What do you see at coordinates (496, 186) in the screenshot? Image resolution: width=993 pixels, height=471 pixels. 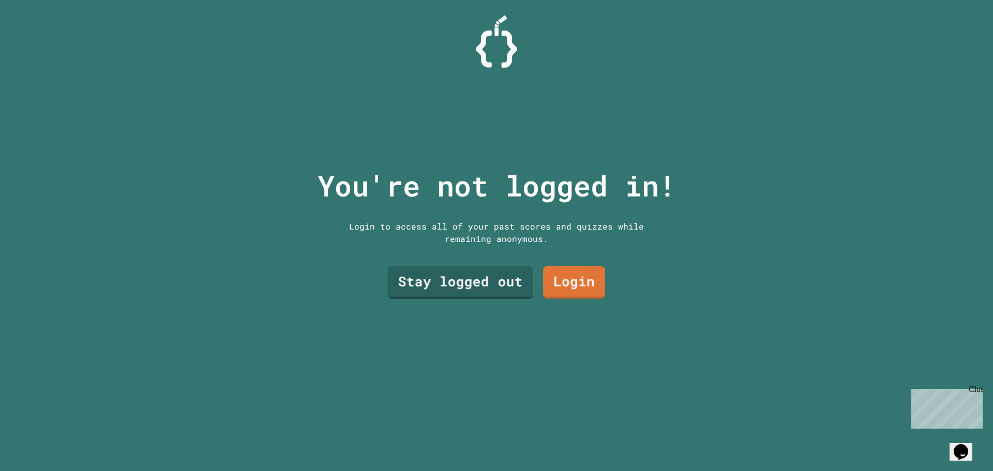 I see `p: You're not logged in!` at bounding box center [496, 186].